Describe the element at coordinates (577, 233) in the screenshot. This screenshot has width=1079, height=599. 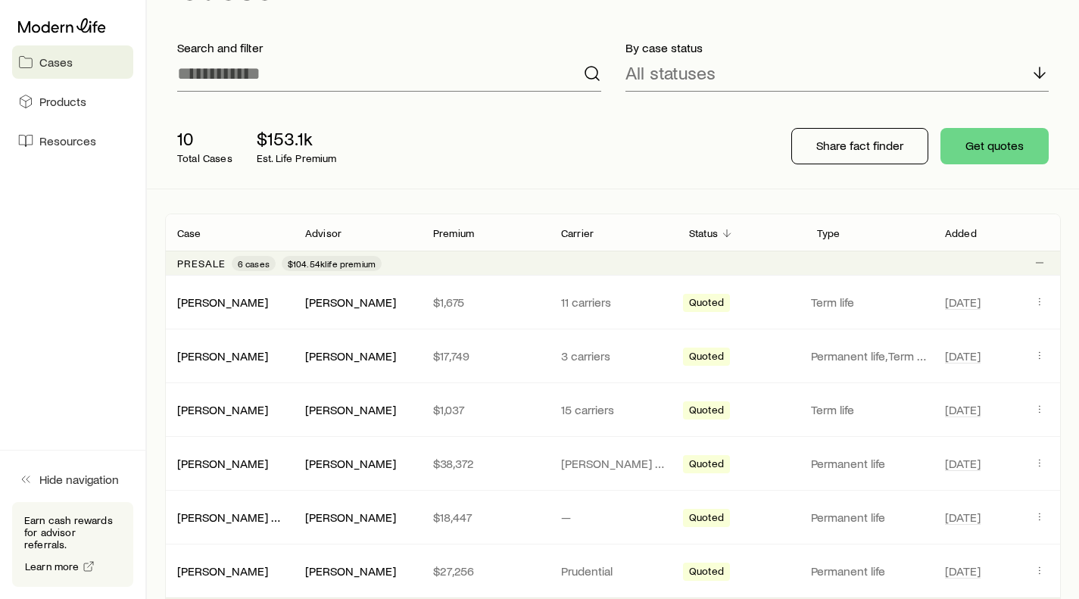
I see `p: Carrier` at that location.